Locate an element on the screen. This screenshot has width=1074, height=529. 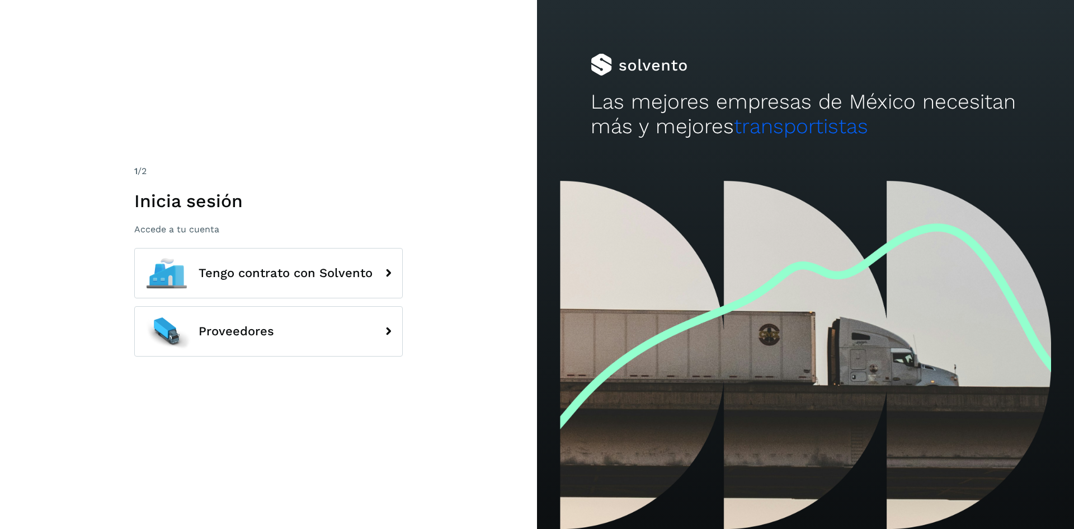
button: Proveedores is located at coordinates (269, 331).